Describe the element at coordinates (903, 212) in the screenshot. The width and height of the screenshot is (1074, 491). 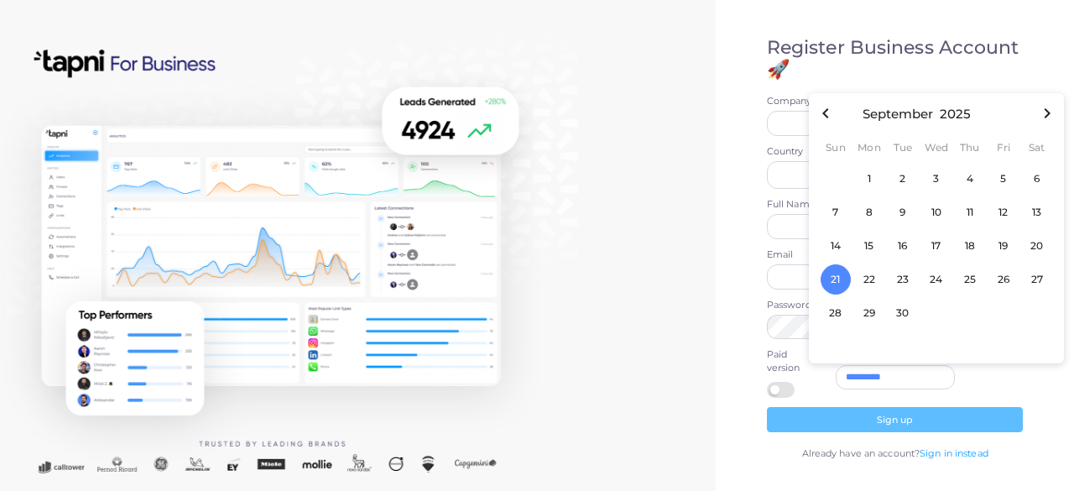
I see `button: 9` at that location.